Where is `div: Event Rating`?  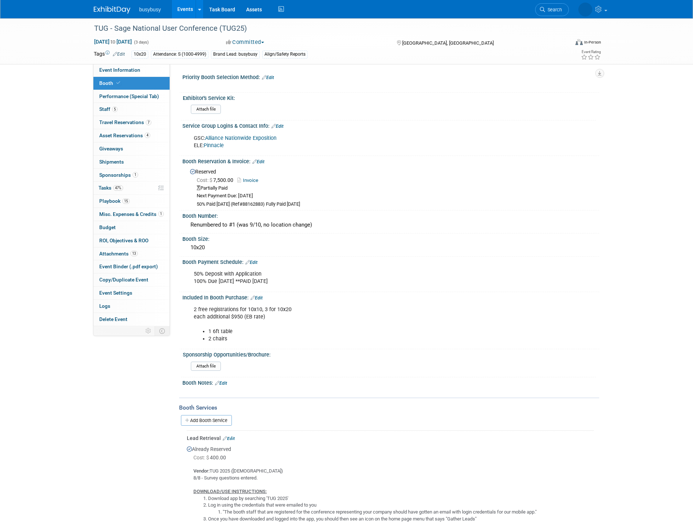
div: Event Rating is located at coordinates (591, 52).